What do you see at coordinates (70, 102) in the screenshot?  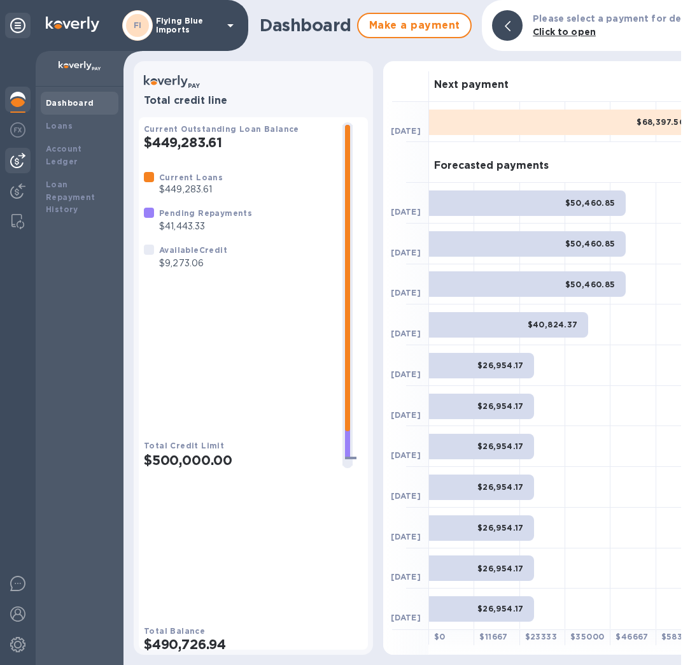 I see `b: Dashboard` at bounding box center [70, 102].